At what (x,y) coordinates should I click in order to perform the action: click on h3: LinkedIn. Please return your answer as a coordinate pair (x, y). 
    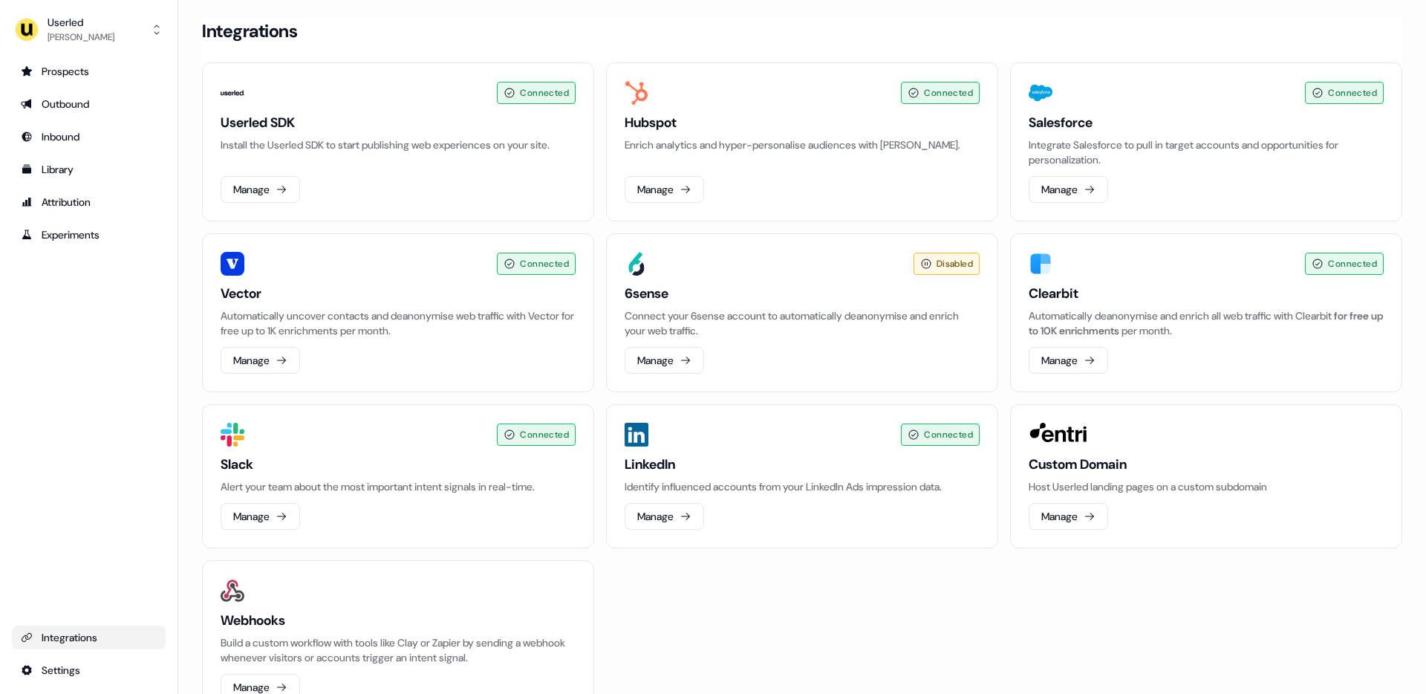
    Looking at the image, I should click on (802, 464).